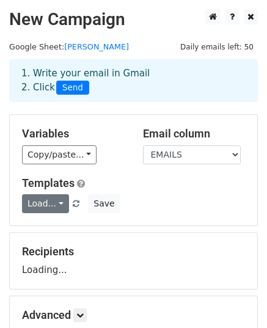 Image resolution: width=267 pixels, height=328 pixels. I want to click on a: Load..., so click(45, 203).